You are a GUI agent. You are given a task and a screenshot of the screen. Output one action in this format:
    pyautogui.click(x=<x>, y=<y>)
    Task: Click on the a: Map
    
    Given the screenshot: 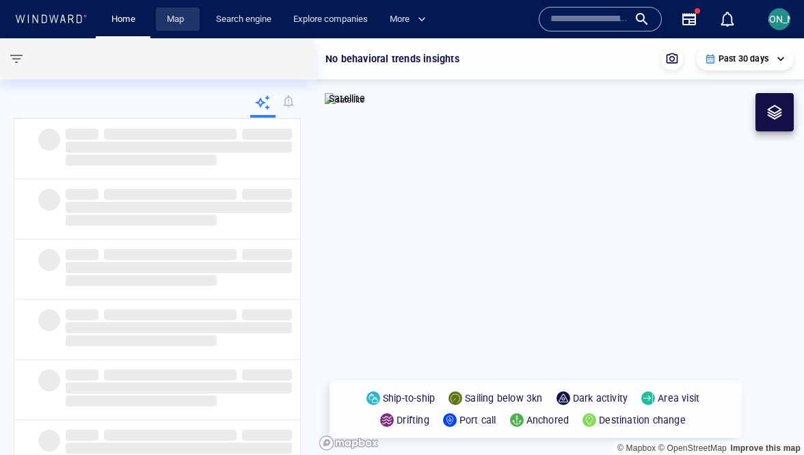 What is the action you would take?
    pyautogui.click(x=178, y=19)
    